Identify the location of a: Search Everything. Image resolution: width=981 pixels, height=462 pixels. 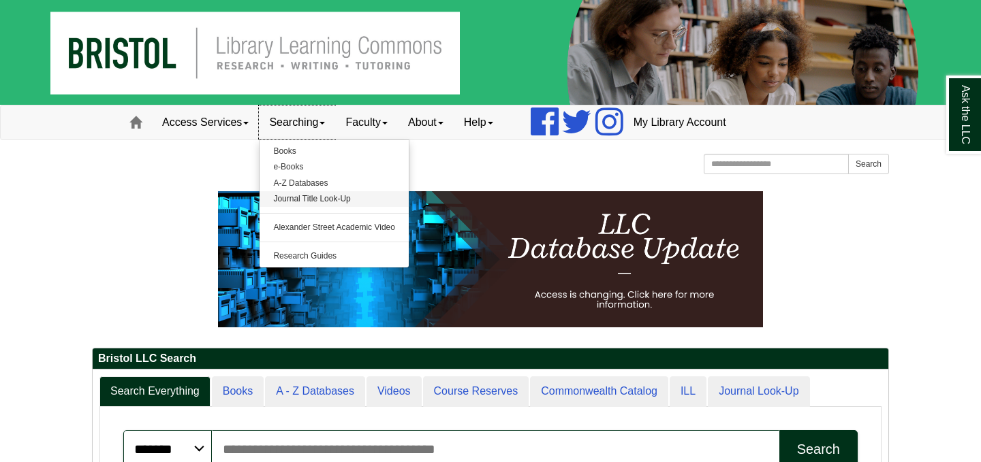
(155, 392).